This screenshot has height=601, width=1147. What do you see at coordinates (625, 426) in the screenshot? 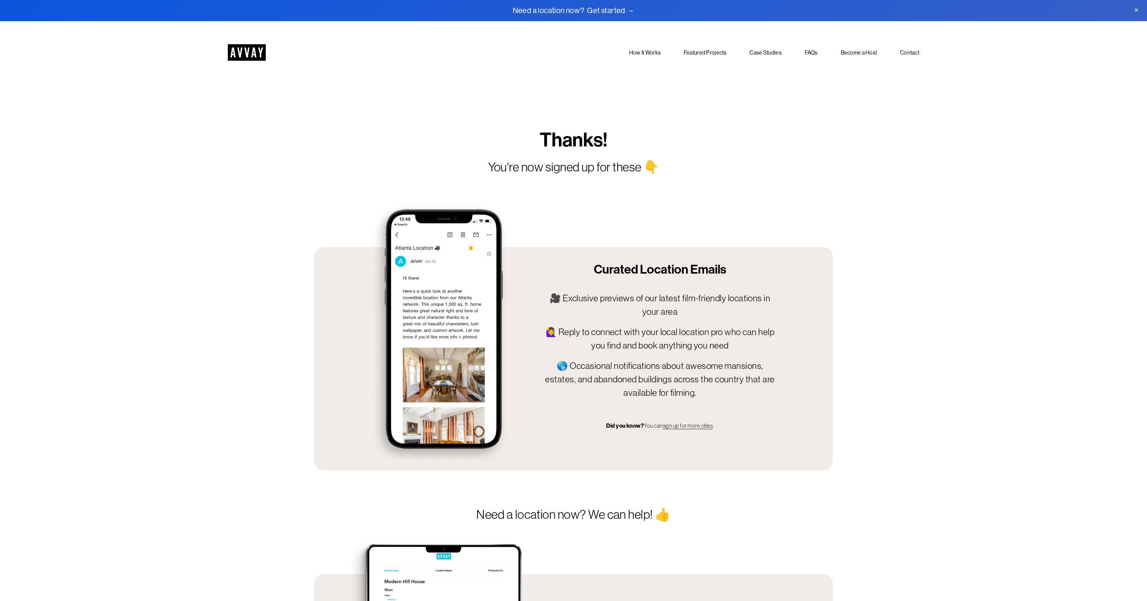
I see `strong: Did you know?` at bounding box center [625, 426].